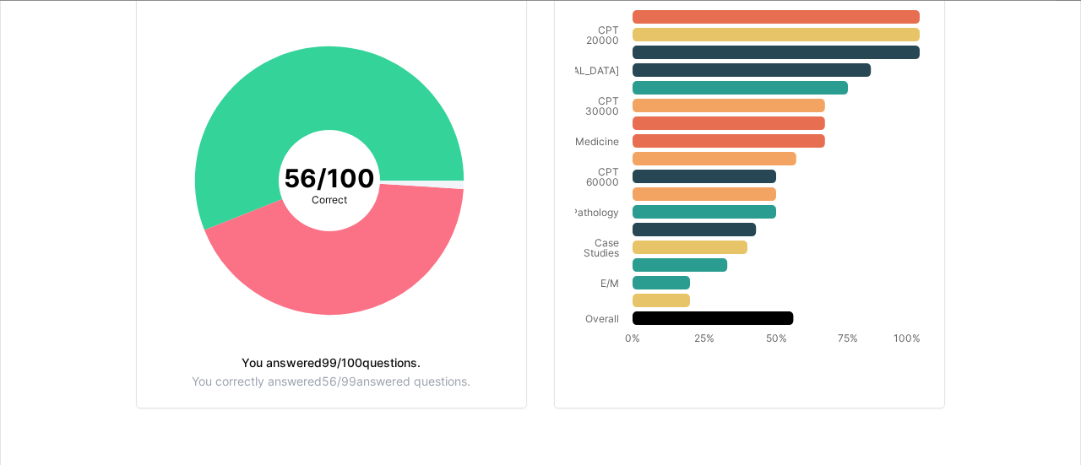 Image resolution: width=1081 pixels, height=465 pixels. What do you see at coordinates (329, 200) in the screenshot?
I see `tspan: Correct` at bounding box center [329, 200].